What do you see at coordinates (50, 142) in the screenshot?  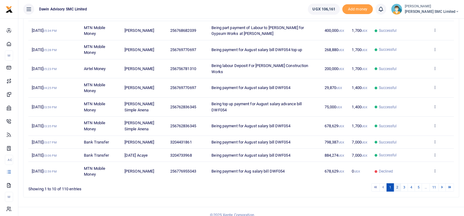 I see `small: 03:07 PM` at bounding box center [50, 142].